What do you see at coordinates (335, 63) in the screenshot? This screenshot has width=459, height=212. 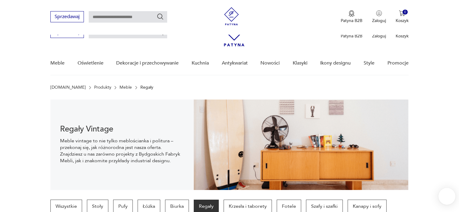 I see `a: Ikony designu` at bounding box center [335, 63].